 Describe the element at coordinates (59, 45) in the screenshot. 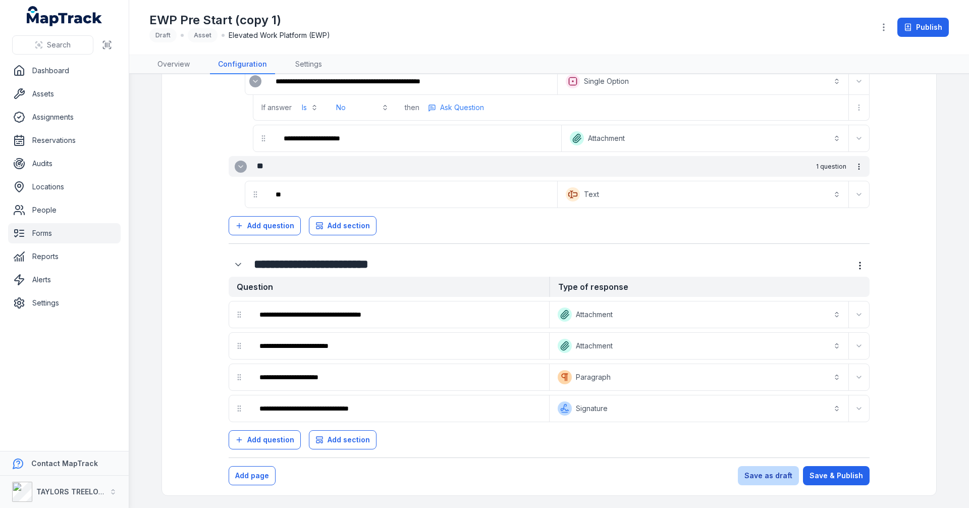

I see `span: Search` at that location.